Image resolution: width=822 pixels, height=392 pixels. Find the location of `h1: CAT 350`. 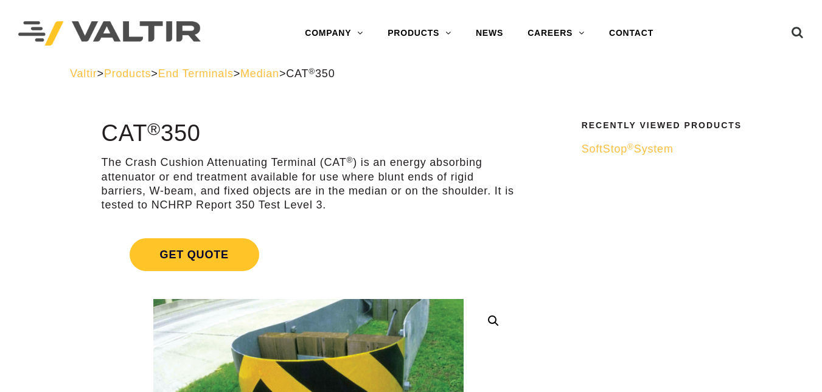

h1: CAT 350 is located at coordinates (308, 134).